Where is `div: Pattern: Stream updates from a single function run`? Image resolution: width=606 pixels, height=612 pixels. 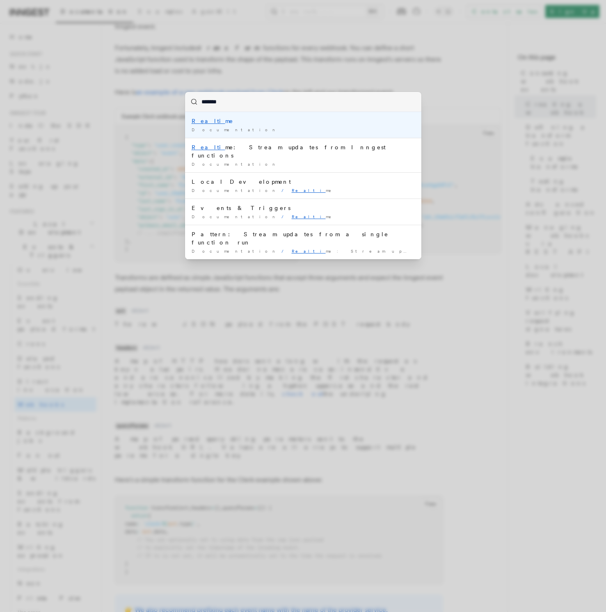 div: Pattern: Stream updates from a single function run is located at coordinates (303, 238).